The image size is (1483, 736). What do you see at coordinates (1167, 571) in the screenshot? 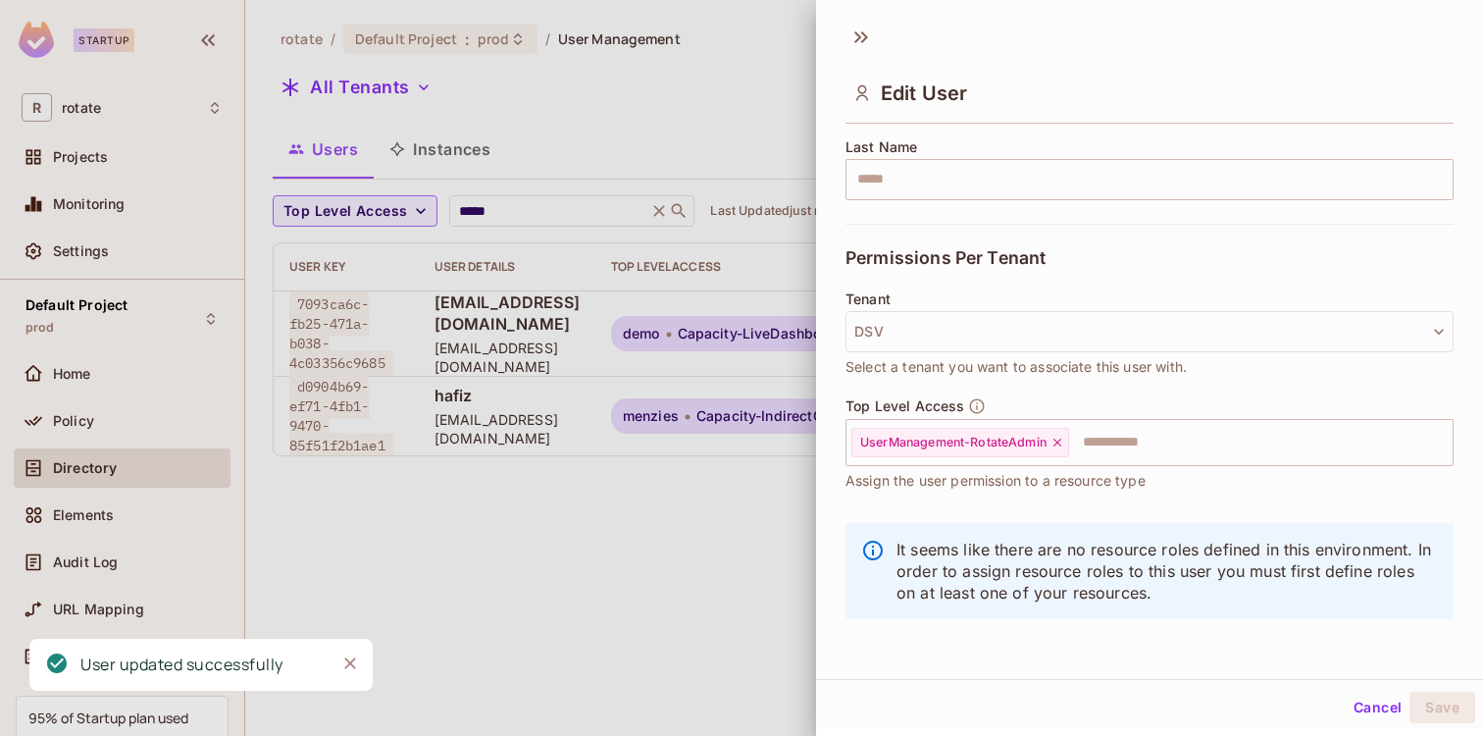
I see `p: It seems like there are no resource roles defined in this environment. In order to assign resourc...` at bounding box center [1167, 571].